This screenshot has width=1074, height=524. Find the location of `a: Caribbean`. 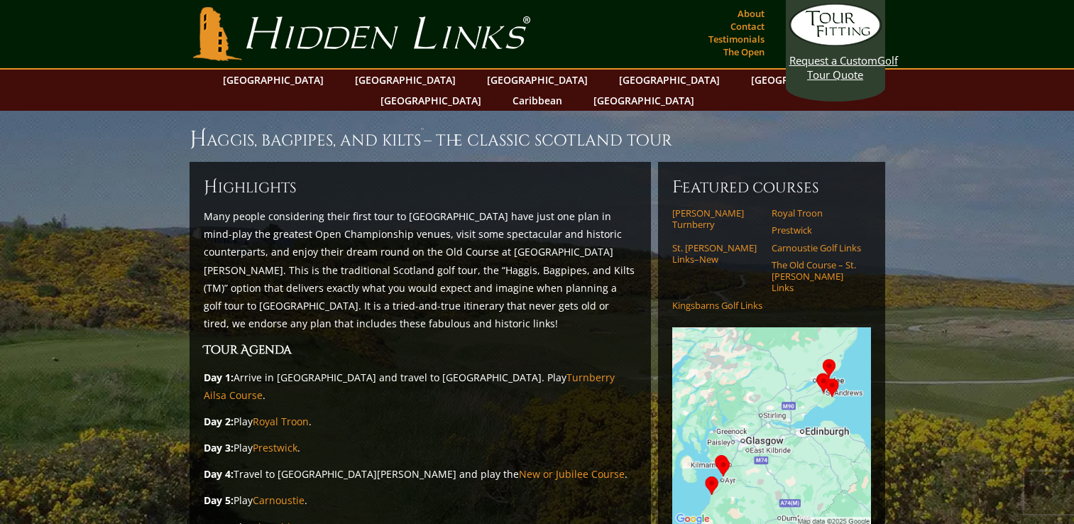

a: Caribbean is located at coordinates (537, 100).